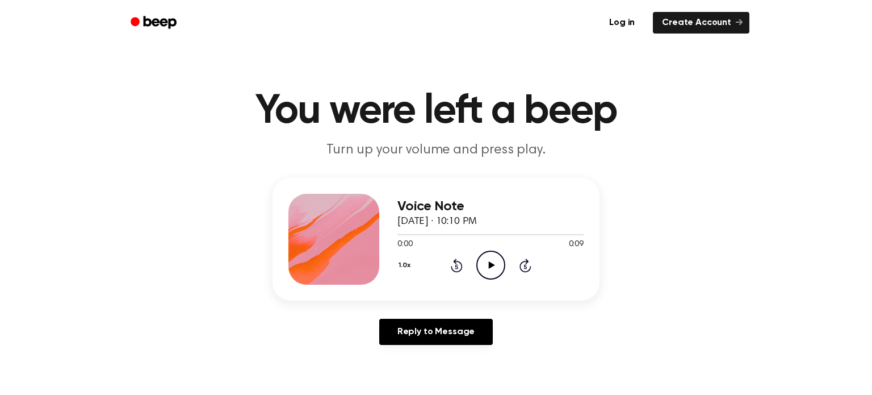 The height and width of the screenshot is (395, 872). I want to click on a: Beep, so click(154, 23).